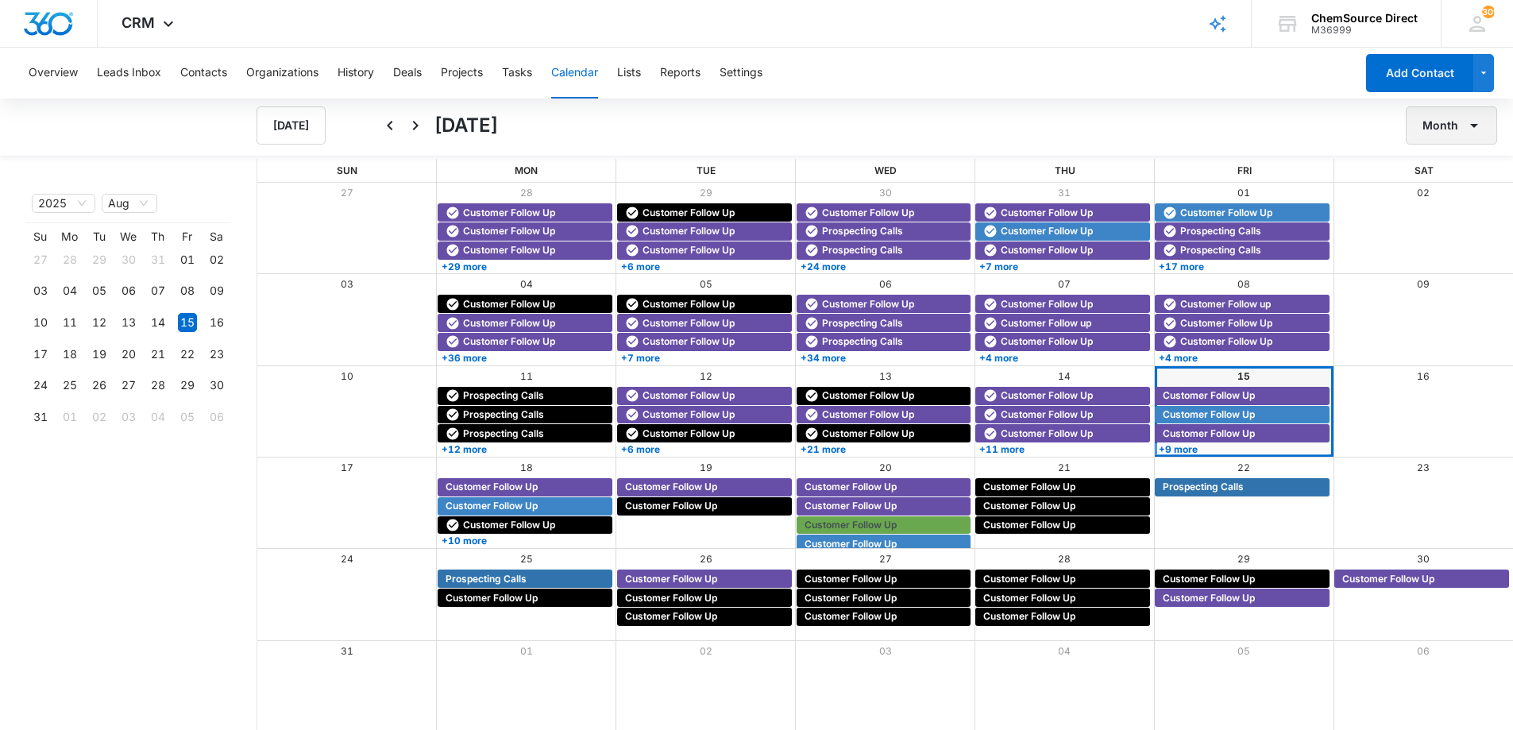 This screenshot has width=1513, height=730. Describe the element at coordinates (282, 73) in the screenshot. I see `button: Organizations` at that location.